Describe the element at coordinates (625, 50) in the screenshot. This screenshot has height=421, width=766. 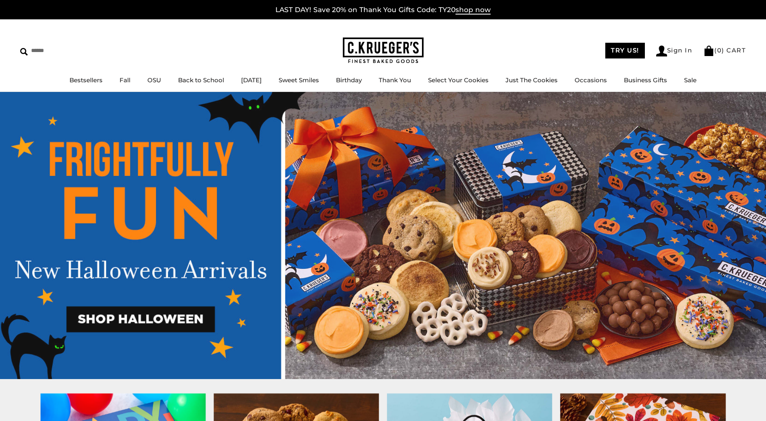
I see `a: TRY US!` at that location.